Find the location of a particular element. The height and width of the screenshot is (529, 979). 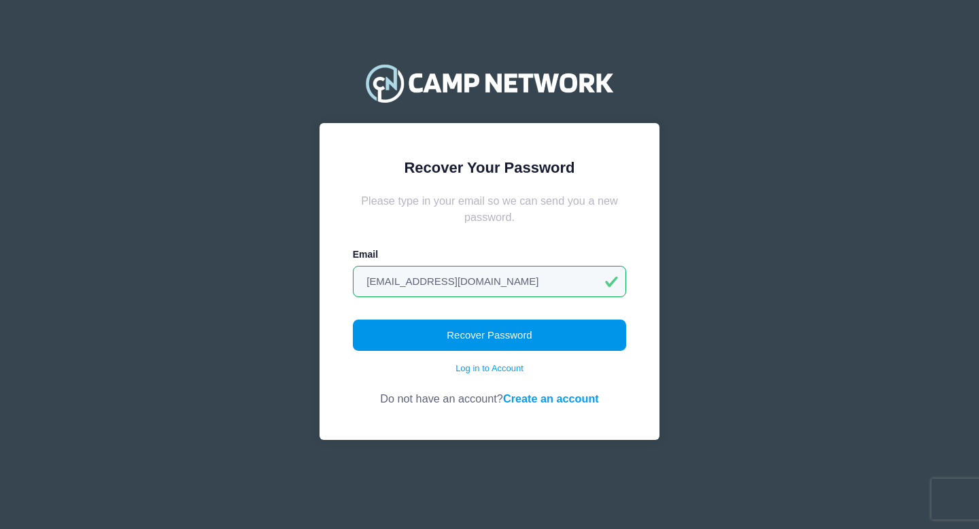

img: Camp Network is located at coordinates (489, 83).